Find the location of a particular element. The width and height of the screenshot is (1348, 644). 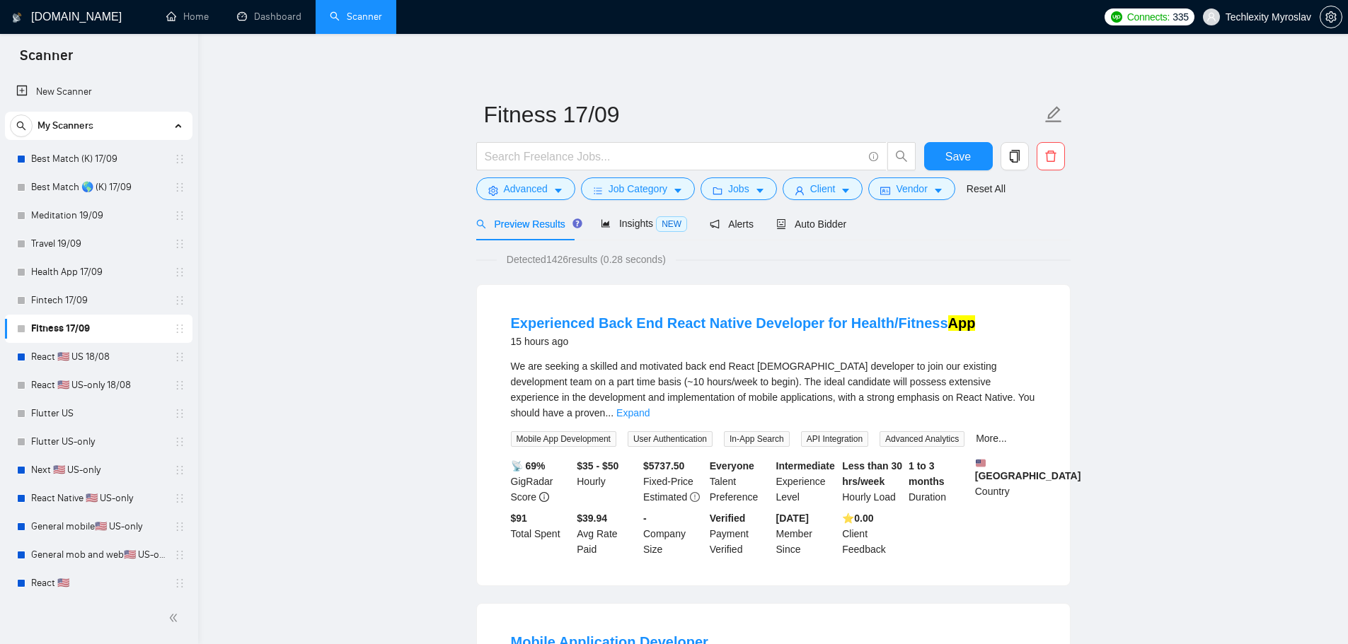

a: homeHome is located at coordinates (187, 16).